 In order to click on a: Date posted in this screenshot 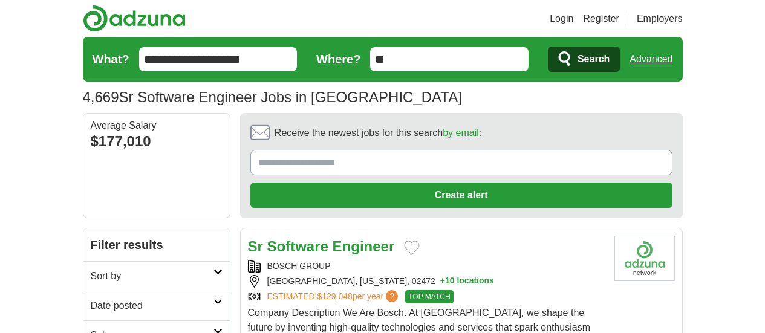, I will do `click(157, 305)`.